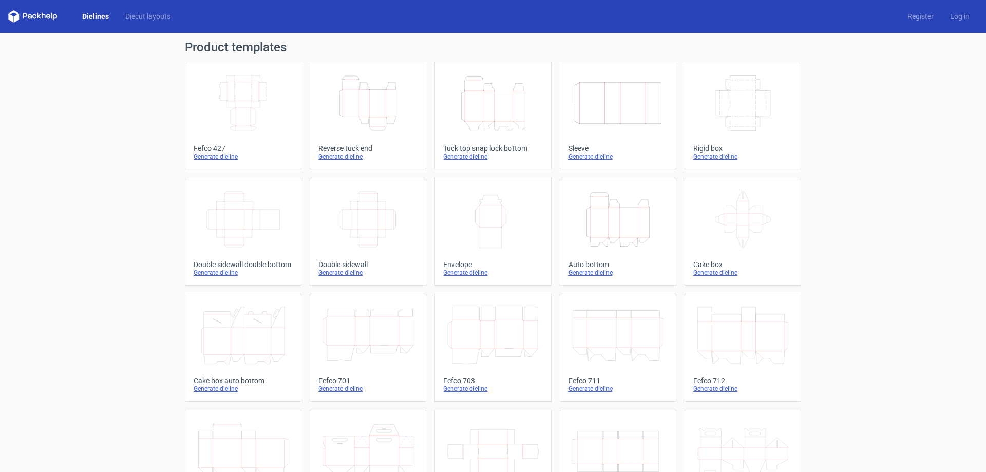  Describe the element at coordinates (148, 16) in the screenshot. I see `a: Diecut layouts` at that location.